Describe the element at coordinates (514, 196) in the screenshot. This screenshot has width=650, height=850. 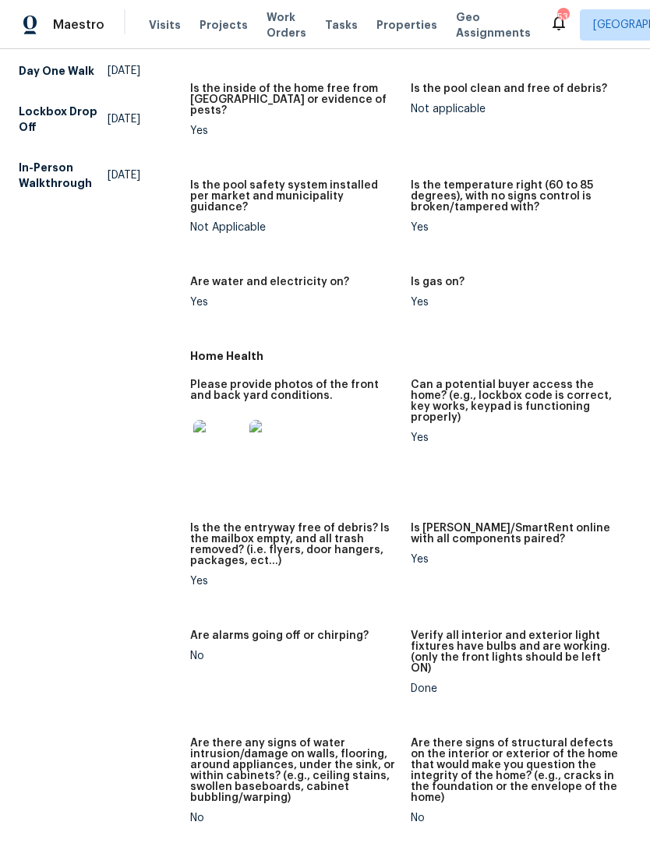
I see `h5: Is the temperature right (60 to 85 degrees), with no signs control is broken/tampered with?` at that location.